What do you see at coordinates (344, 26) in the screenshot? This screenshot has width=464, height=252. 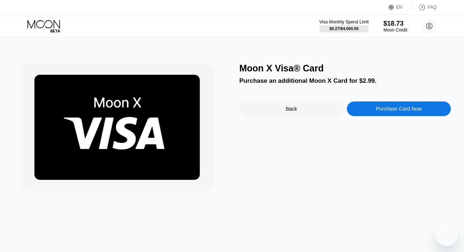 I see `div: Visa Monthly Spend Limit$0.27/$4,000.00` at bounding box center [344, 26].